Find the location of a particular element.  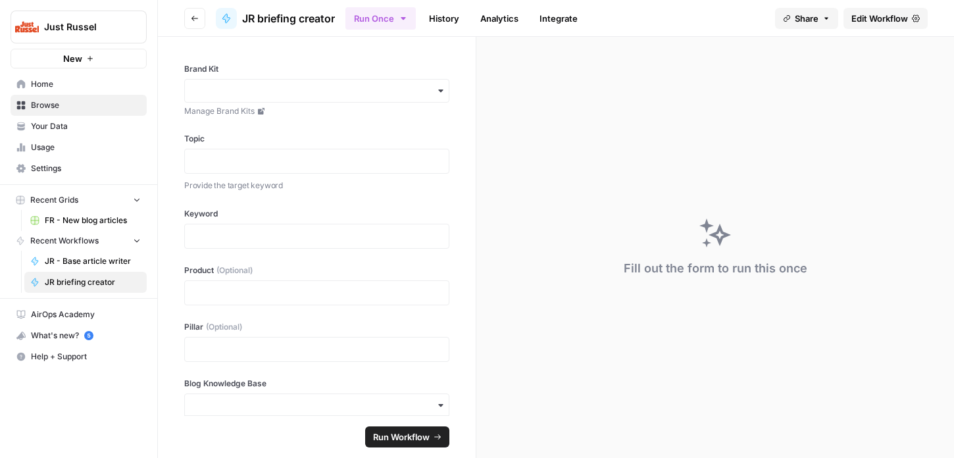

a: Your Data is located at coordinates (78, 126).